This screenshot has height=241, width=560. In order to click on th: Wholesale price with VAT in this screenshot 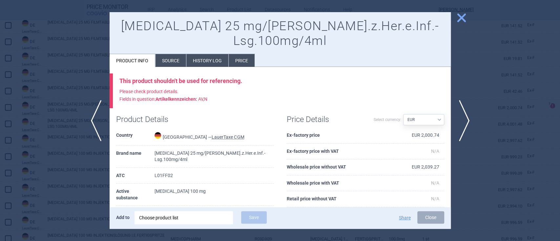, I will do `click(340, 184)`.